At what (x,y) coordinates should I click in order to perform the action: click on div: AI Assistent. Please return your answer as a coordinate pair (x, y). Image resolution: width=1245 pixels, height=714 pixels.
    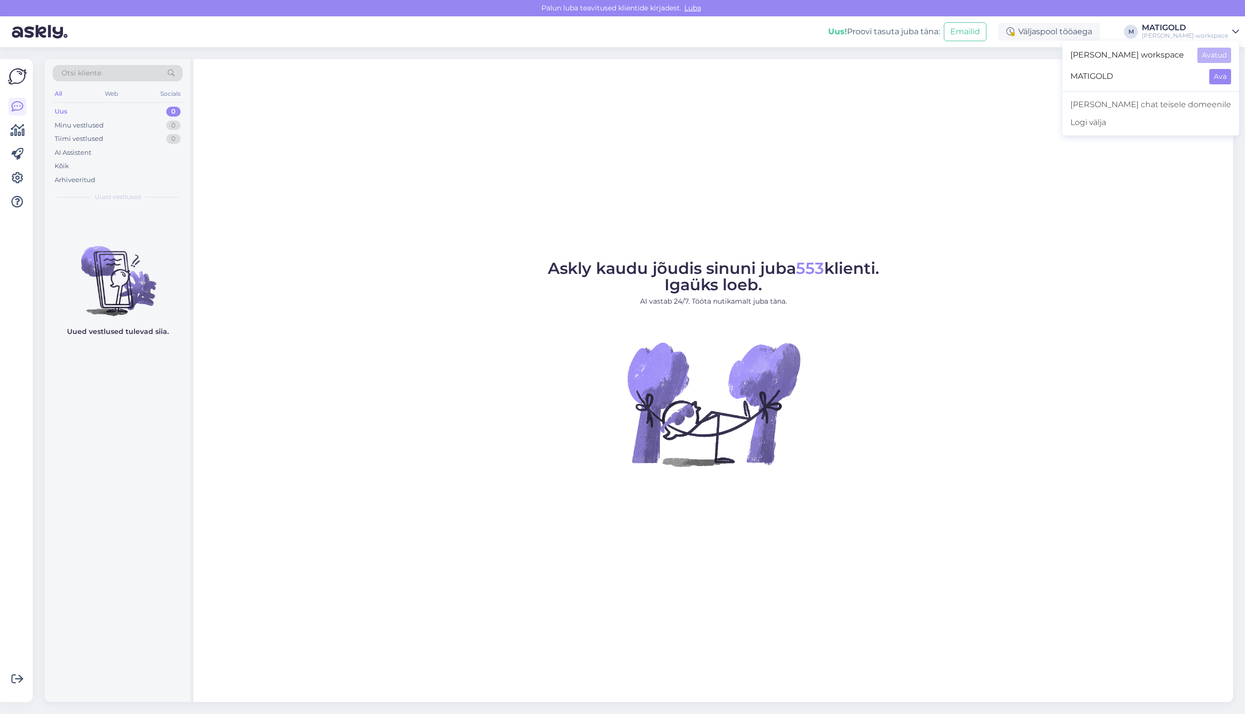
    Looking at the image, I should click on (73, 153).